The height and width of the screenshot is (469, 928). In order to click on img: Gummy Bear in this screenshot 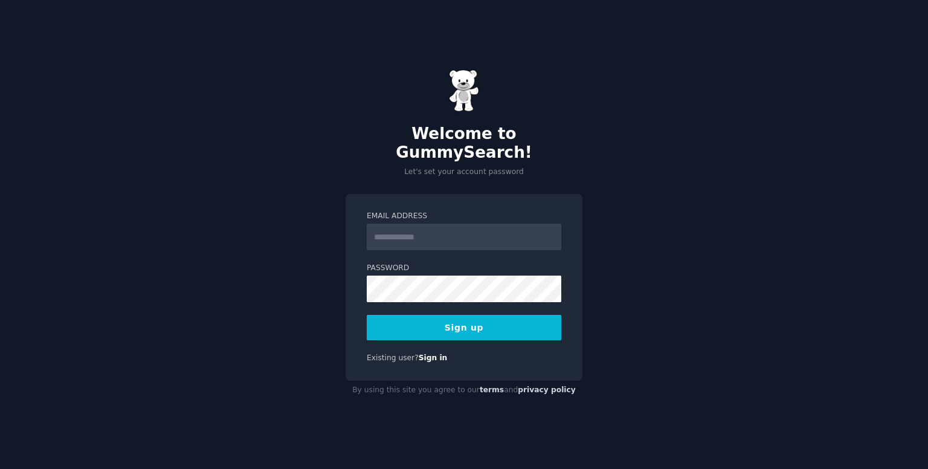, I will do `click(464, 91)`.